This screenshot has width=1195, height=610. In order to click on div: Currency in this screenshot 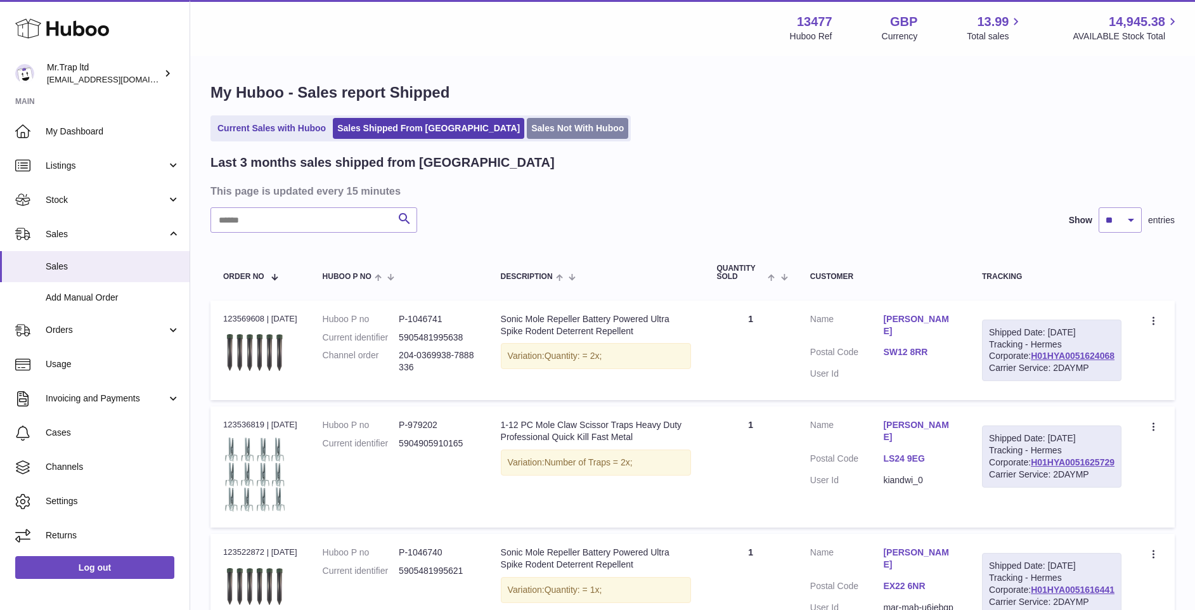, I will do `click(900, 36)`.